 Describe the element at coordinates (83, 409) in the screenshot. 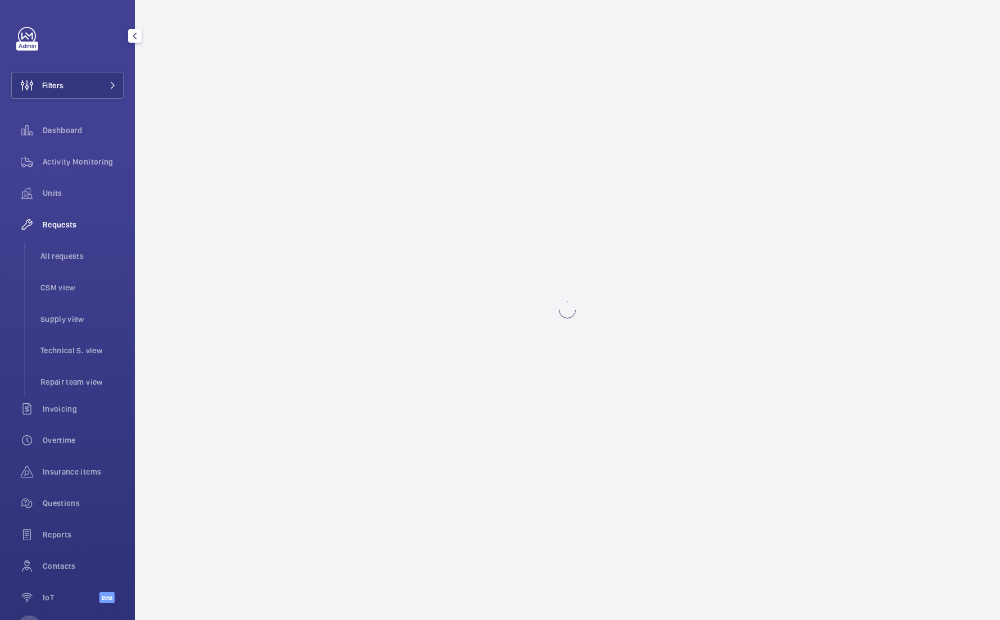

I see `span: Invoicing` at that location.